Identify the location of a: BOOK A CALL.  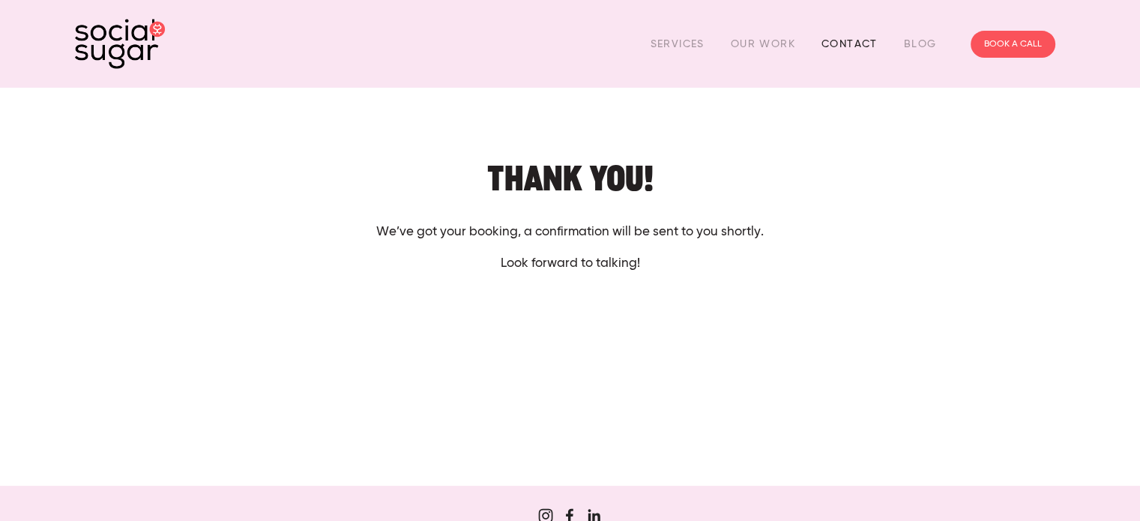
(1012, 44).